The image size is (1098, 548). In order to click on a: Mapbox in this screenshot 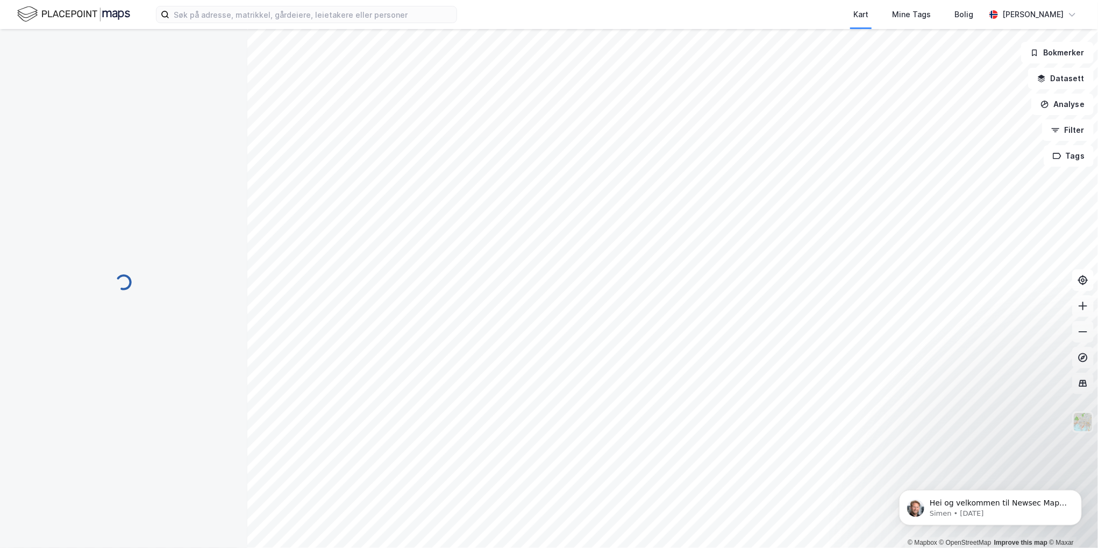, I will do `click(922, 543)`.